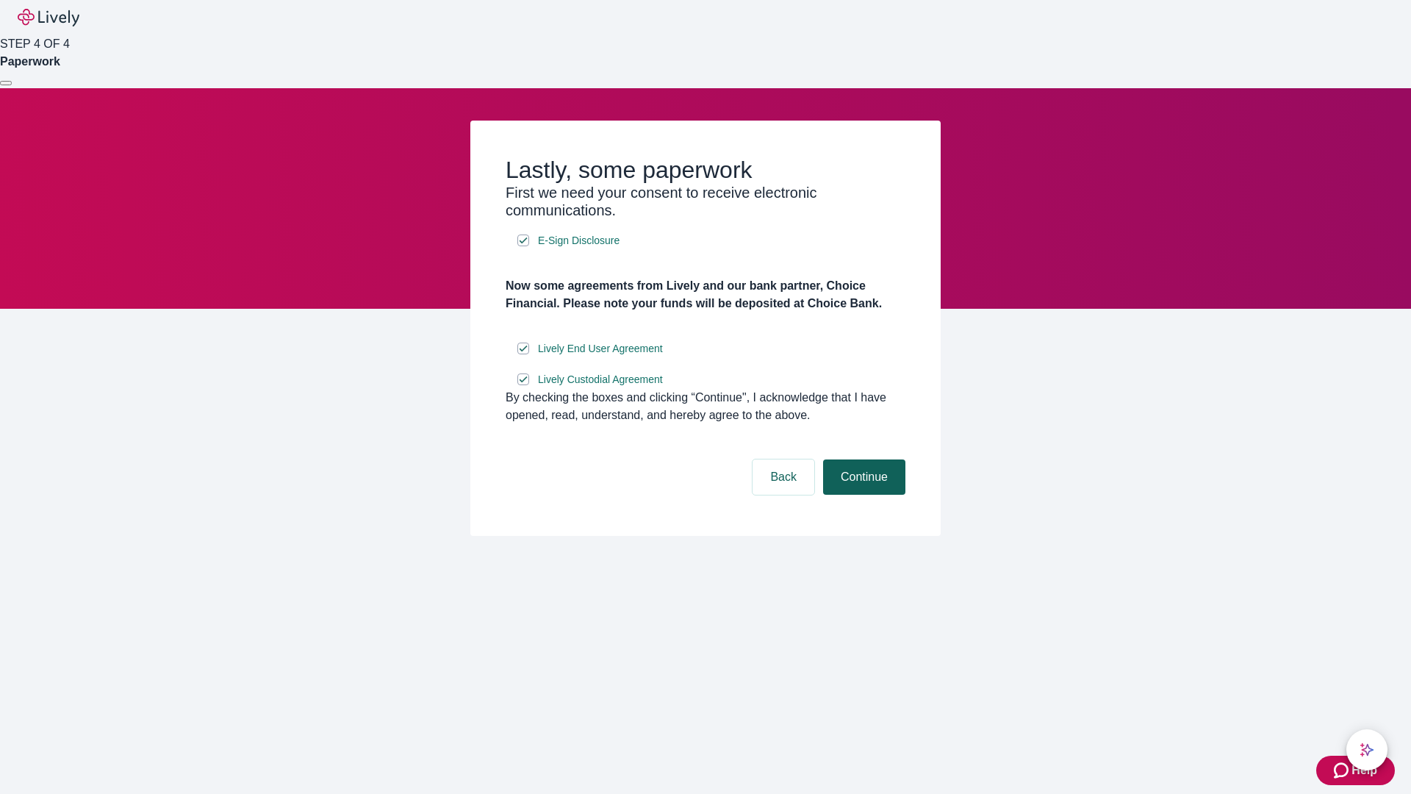 This screenshot has width=1411, height=794. What do you see at coordinates (600, 379) in the screenshot?
I see `span: Lively Custodial Agreement` at bounding box center [600, 379].